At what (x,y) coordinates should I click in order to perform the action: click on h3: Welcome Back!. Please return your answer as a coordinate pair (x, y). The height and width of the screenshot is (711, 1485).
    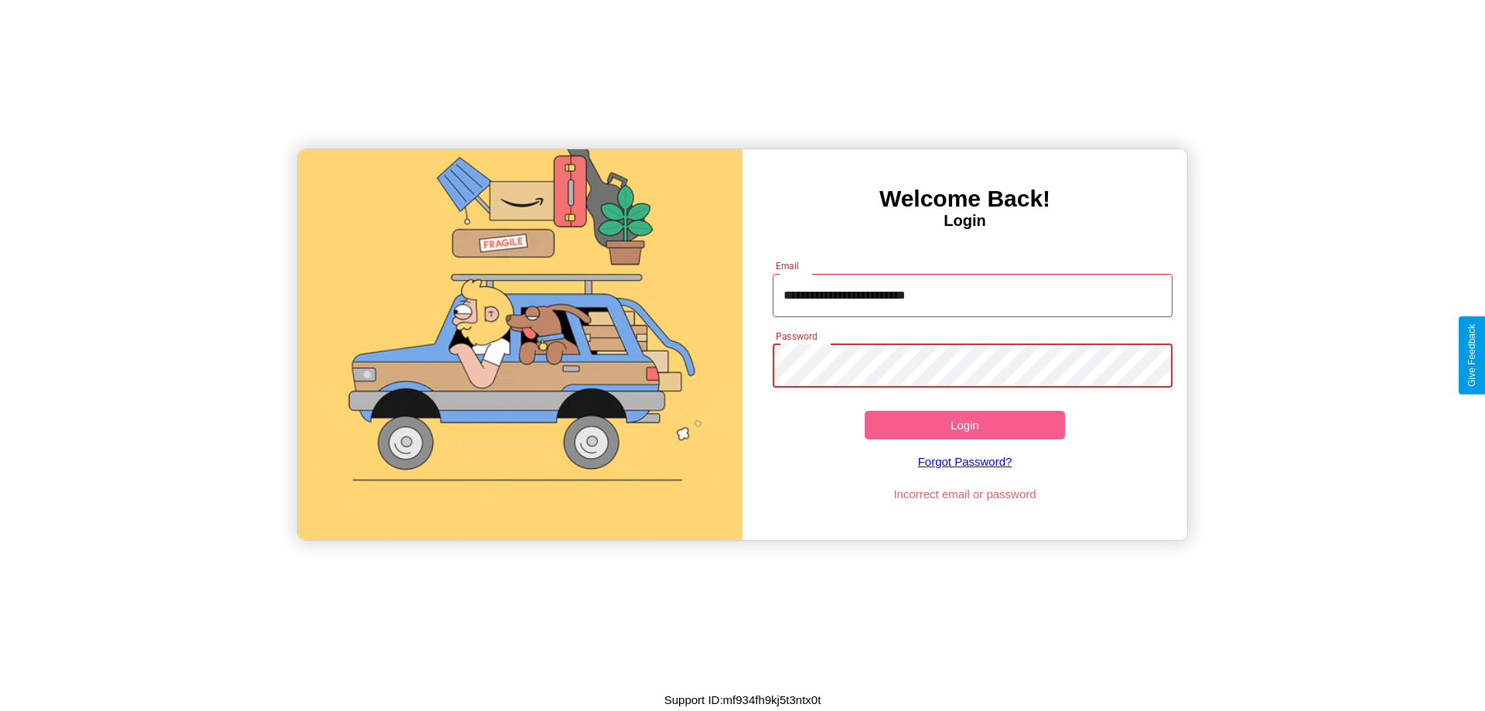
    Looking at the image, I should click on (964, 199).